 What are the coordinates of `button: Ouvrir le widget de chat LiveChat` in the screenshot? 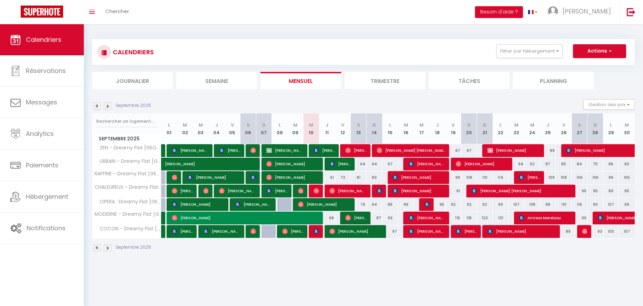 It's located at (16, 13).